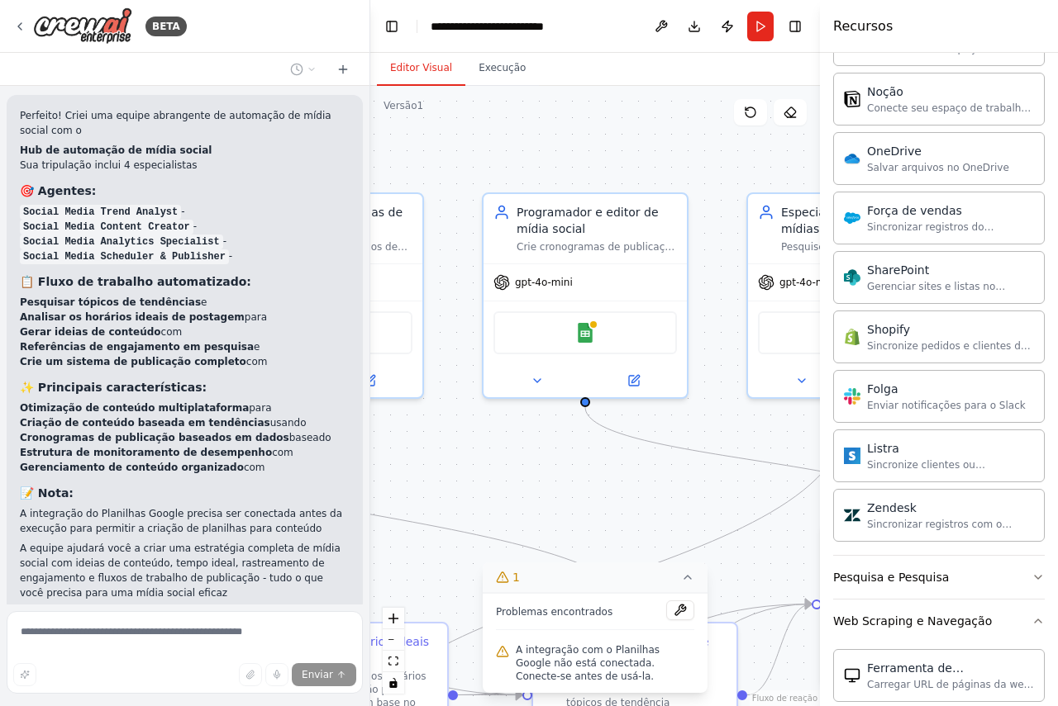  I want to click on code: Social Media Scheduler & Publisher, so click(124, 257).